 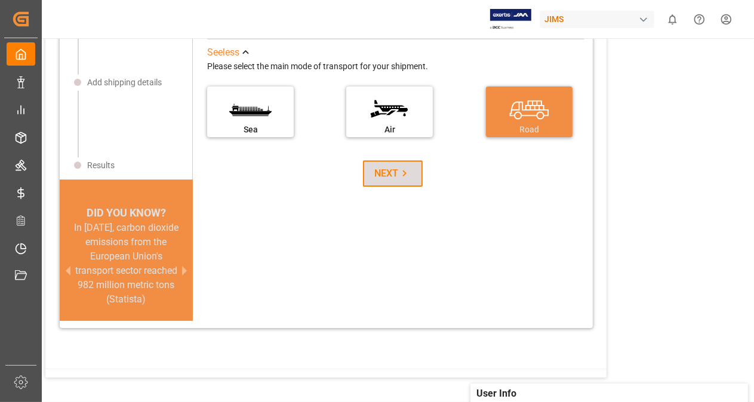 I want to click on div: Sea, so click(x=250, y=129).